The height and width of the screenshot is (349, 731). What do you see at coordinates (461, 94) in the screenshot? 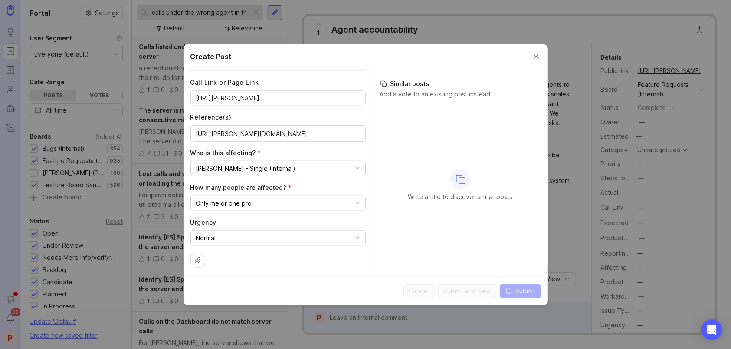
I see `p: Add a vote to an existing post instead` at bounding box center [461, 94].